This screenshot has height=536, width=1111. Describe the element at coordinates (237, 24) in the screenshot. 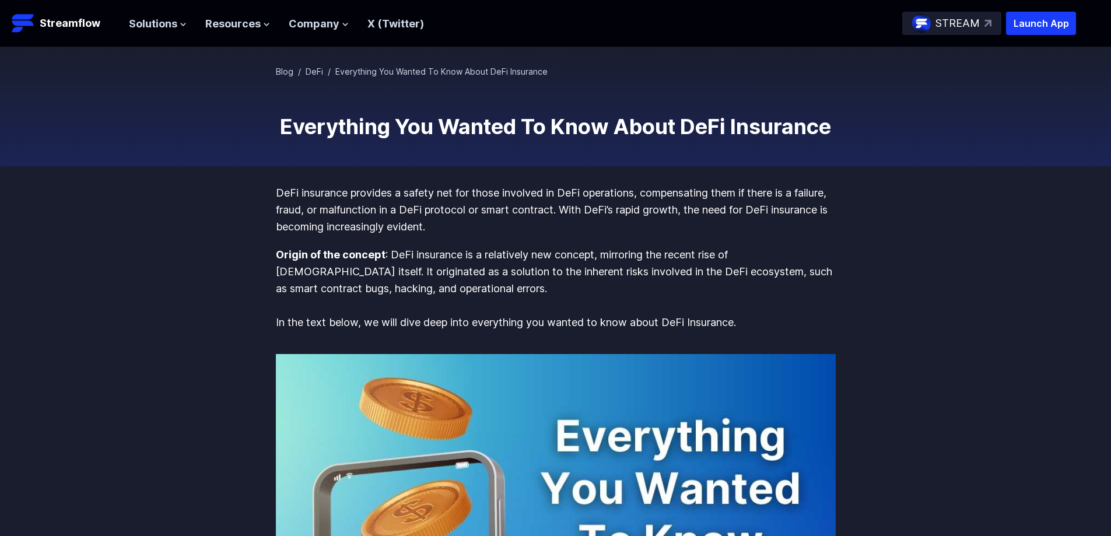

I see `button: Resources` at that location.